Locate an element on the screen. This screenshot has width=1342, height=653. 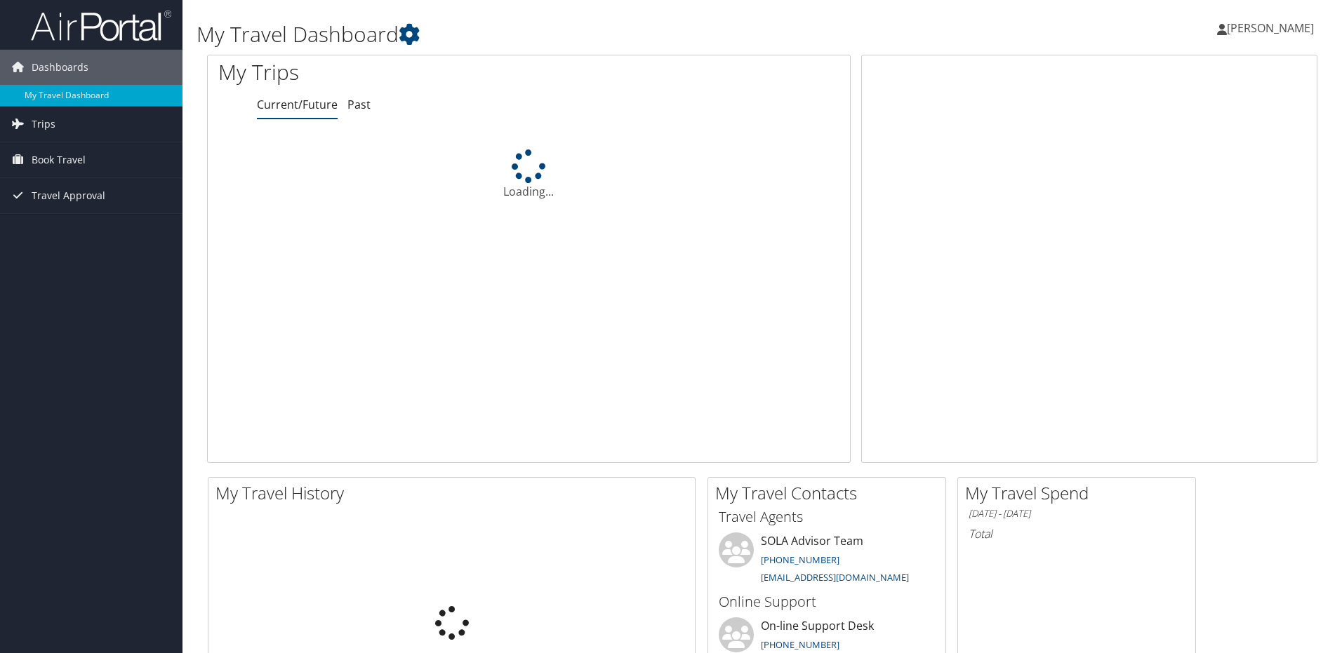
span: Travel Approval is located at coordinates (68, 196).